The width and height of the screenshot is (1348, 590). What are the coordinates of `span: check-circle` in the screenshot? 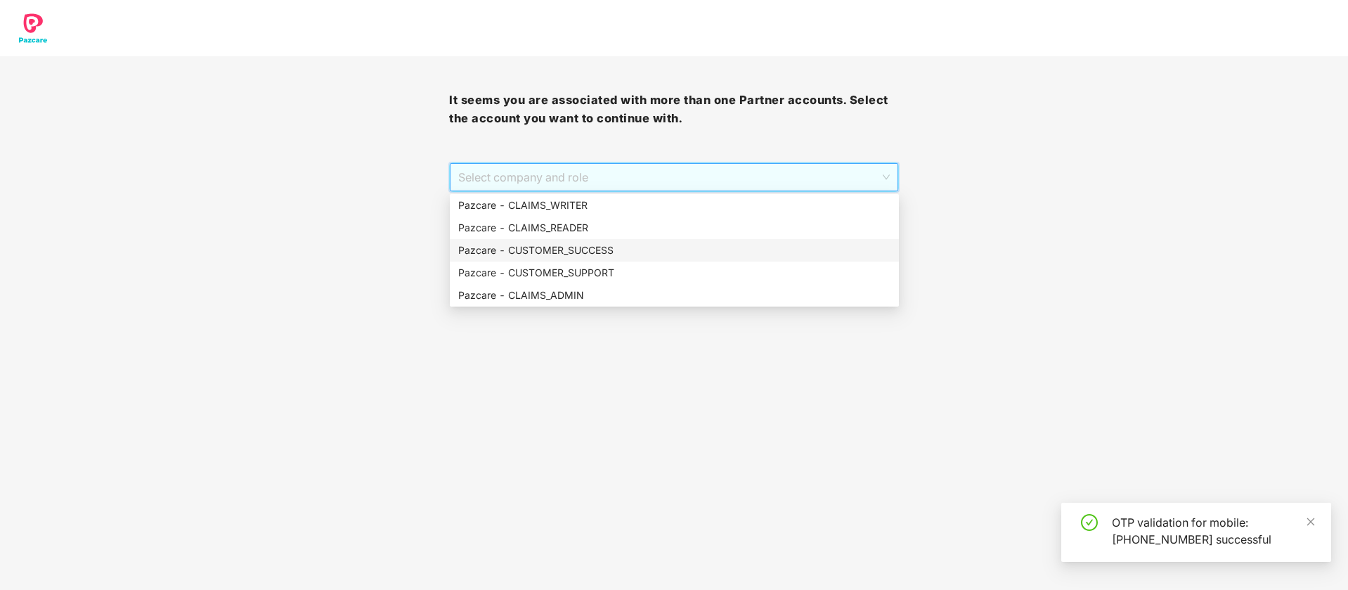 It's located at (1089, 522).